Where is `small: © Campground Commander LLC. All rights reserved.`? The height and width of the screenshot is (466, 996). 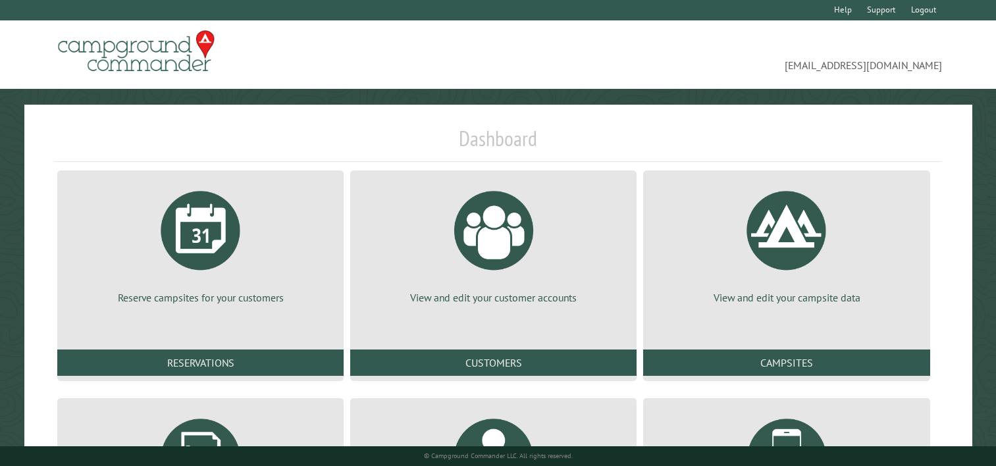
small: © Campground Commander LLC. All rights reserved. is located at coordinates (499, 456).